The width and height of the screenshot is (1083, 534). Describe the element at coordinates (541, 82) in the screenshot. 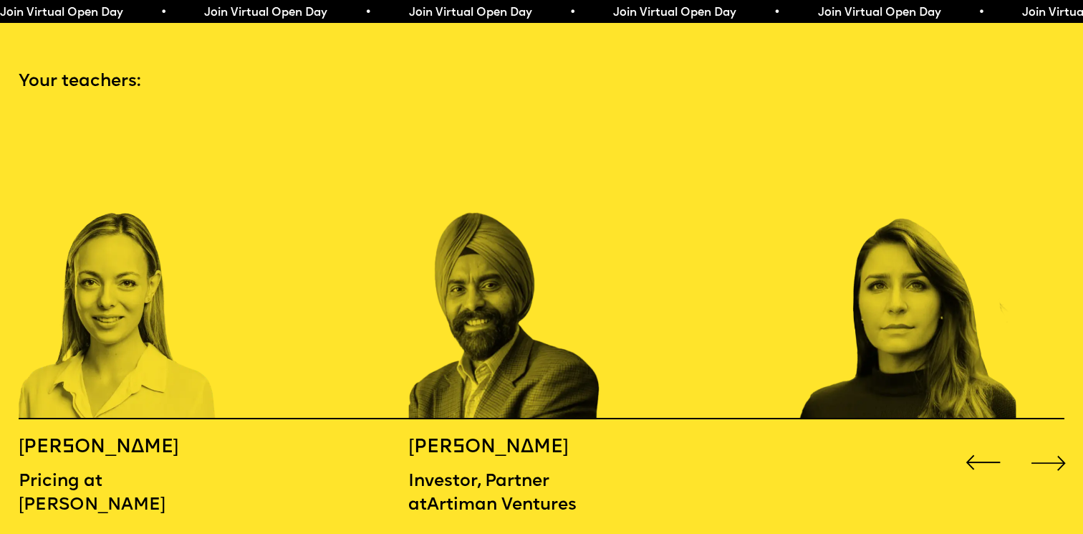

I see `p: Your teachers:` at that location.